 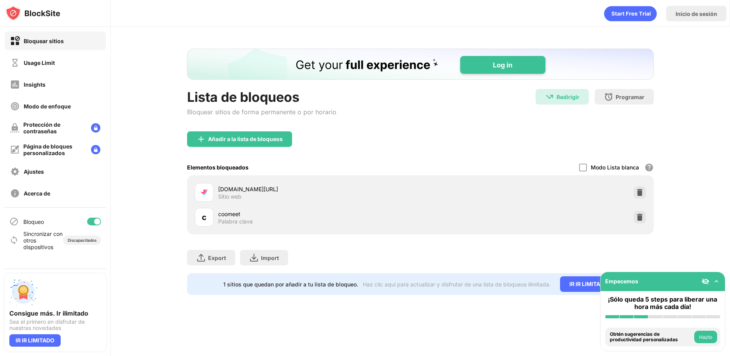 What do you see at coordinates (663, 303) in the screenshot?
I see `div: ¡Sólo queda 5 steps para liberar una hora más cada día!` at bounding box center [663, 303].